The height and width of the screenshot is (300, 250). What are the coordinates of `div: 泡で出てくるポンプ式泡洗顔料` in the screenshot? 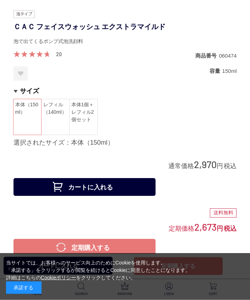 It's located at (125, 42).